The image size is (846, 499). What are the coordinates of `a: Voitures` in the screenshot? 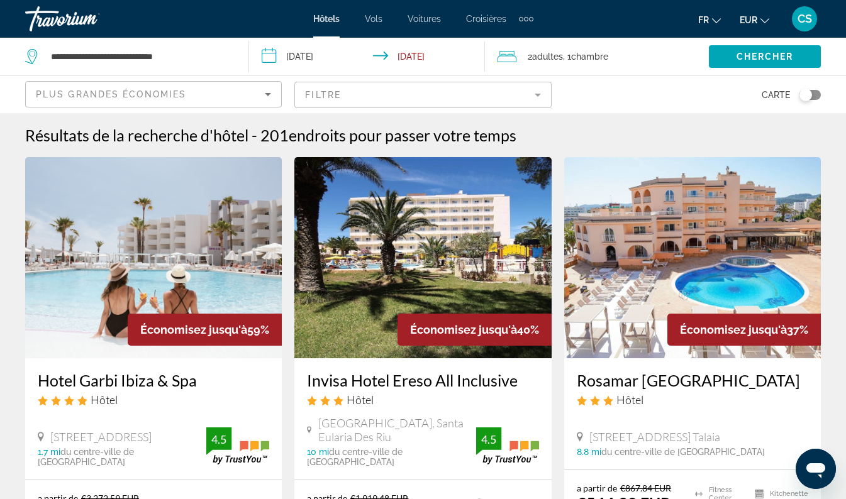 It's located at (424, 19).